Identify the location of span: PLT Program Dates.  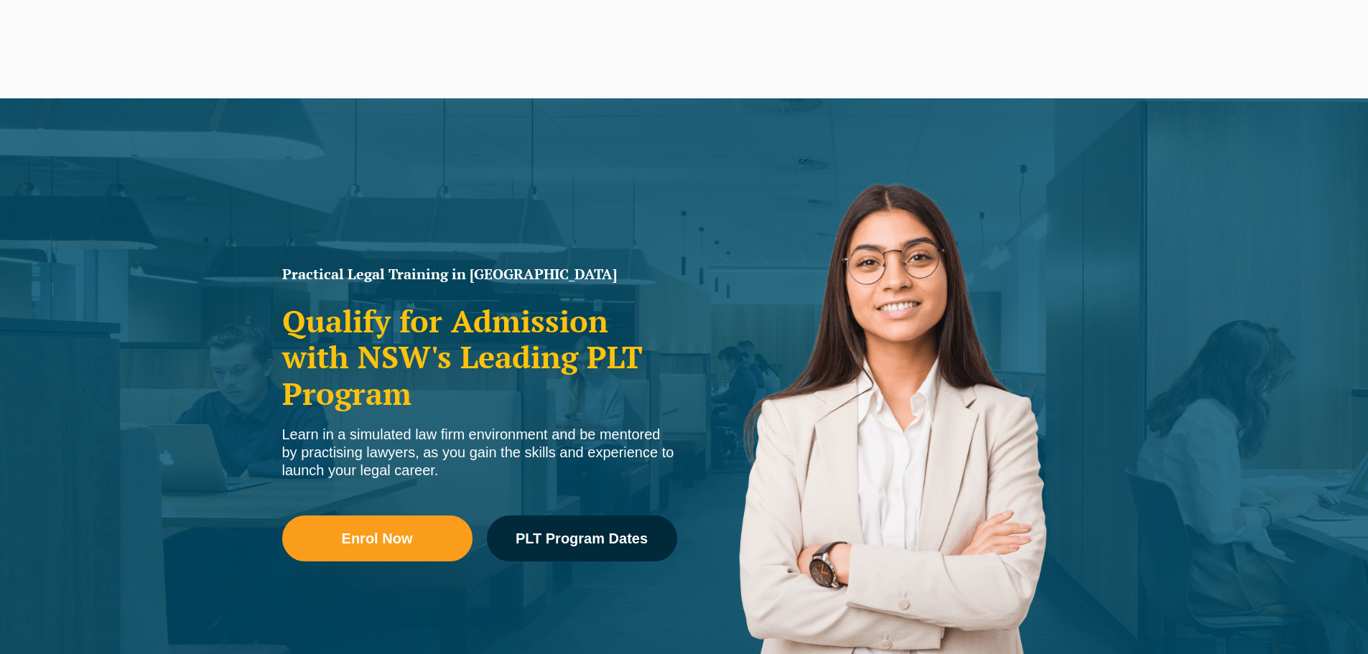
(582, 539).